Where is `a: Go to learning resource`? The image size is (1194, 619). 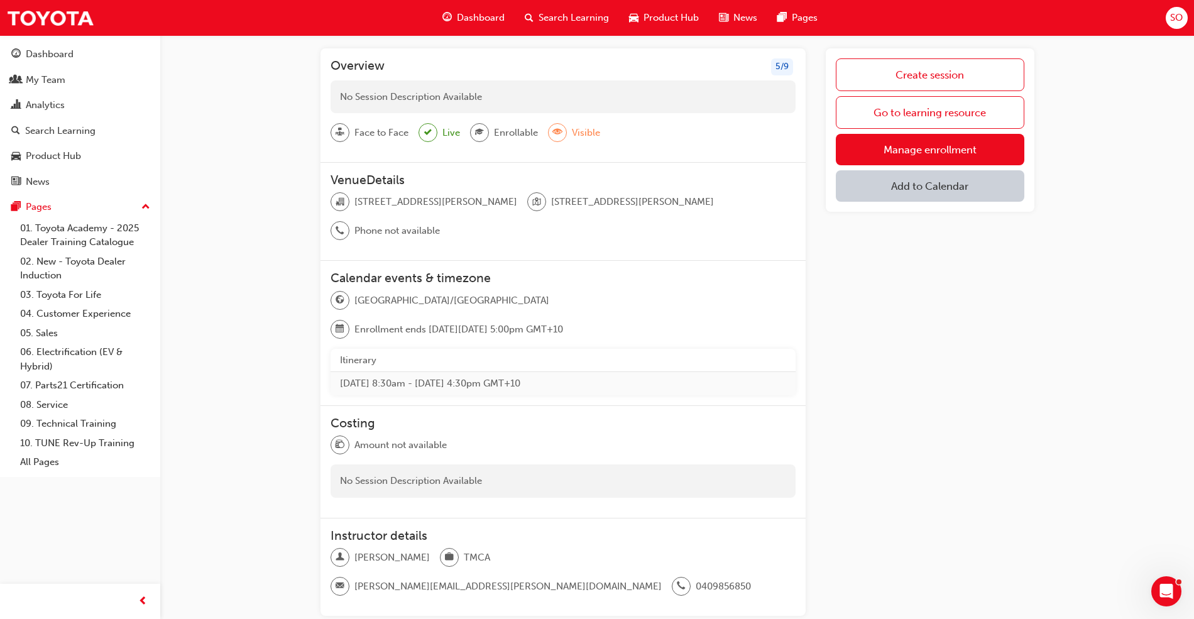
a: Go to learning resource is located at coordinates (929, 112).